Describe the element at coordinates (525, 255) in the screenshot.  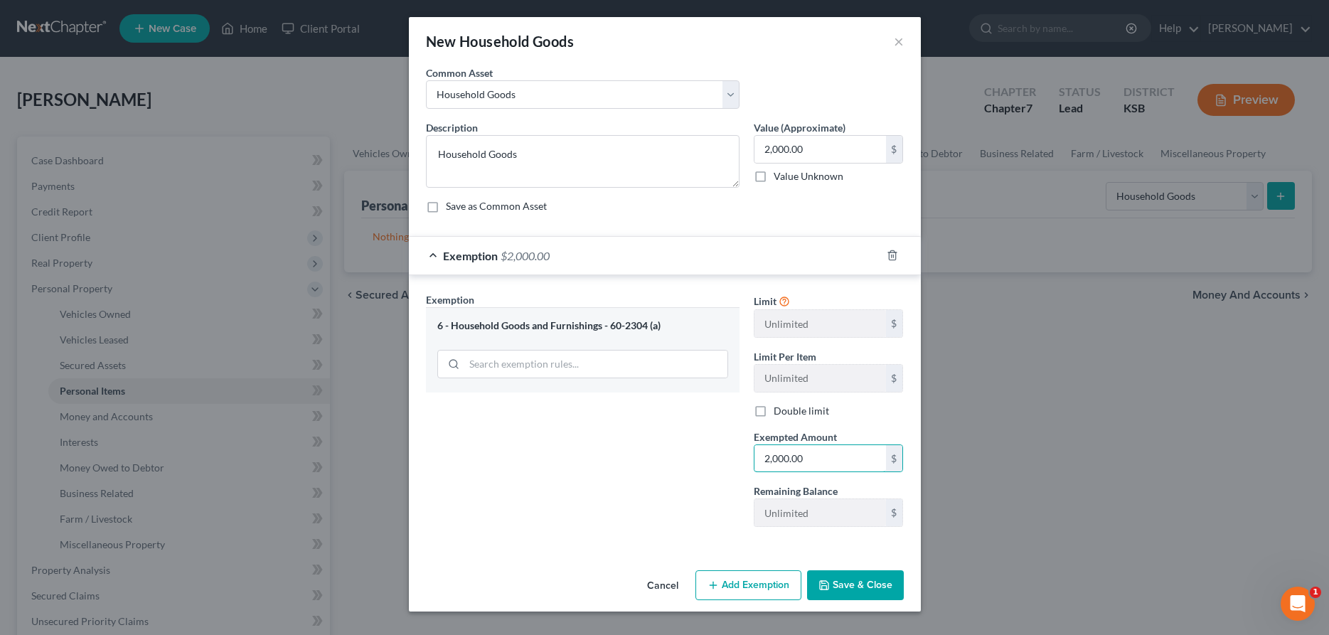
I see `span: $2,000.00` at that location.